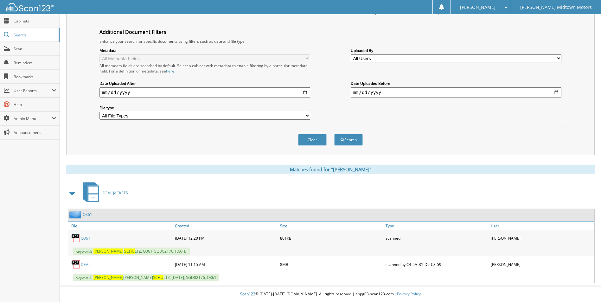 The image size is (601, 302). What do you see at coordinates (456, 50) in the screenshot?
I see `label: Uploaded By` at bounding box center [456, 50].